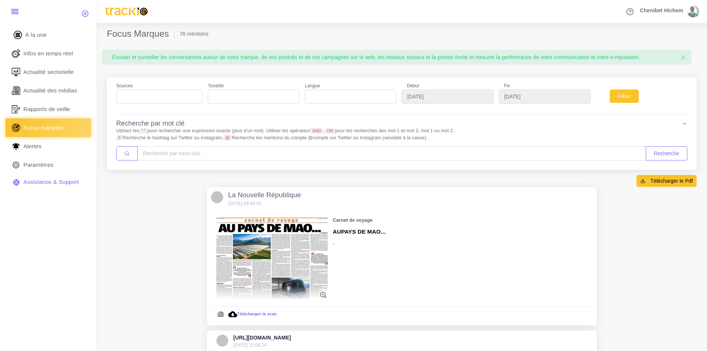  What do you see at coordinates (48, 128) in the screenshot?
I see `a: Focus marques` at bounding box center [48, 128].